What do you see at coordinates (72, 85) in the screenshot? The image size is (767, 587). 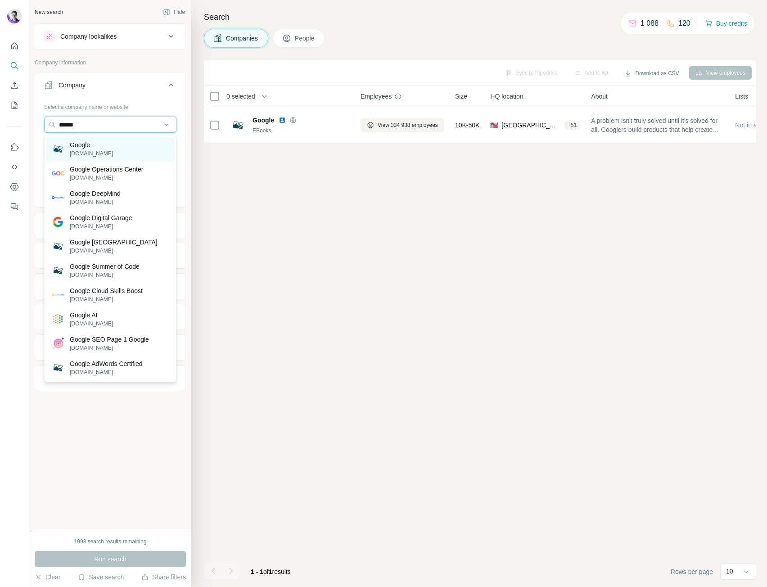 I see `div: Company` at bounding box center [72, 85].